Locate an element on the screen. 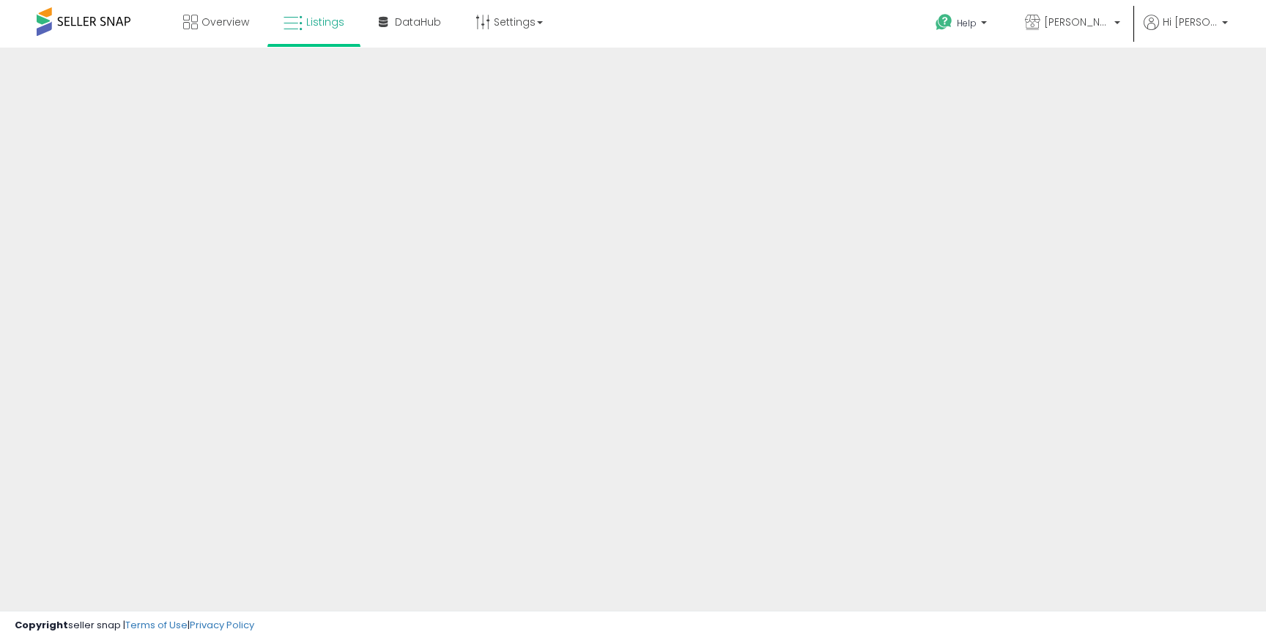 This screenshot has height=640, width=1266. span: Listings is located at coordinates (325, 22).